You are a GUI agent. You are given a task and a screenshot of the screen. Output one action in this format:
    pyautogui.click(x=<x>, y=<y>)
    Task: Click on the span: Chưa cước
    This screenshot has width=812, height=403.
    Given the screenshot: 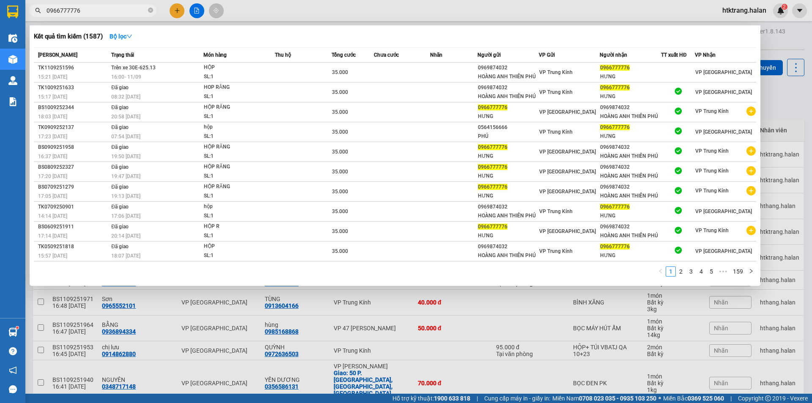 What is the action you would take?
    pyautogui.click(x=386, y=55)
    